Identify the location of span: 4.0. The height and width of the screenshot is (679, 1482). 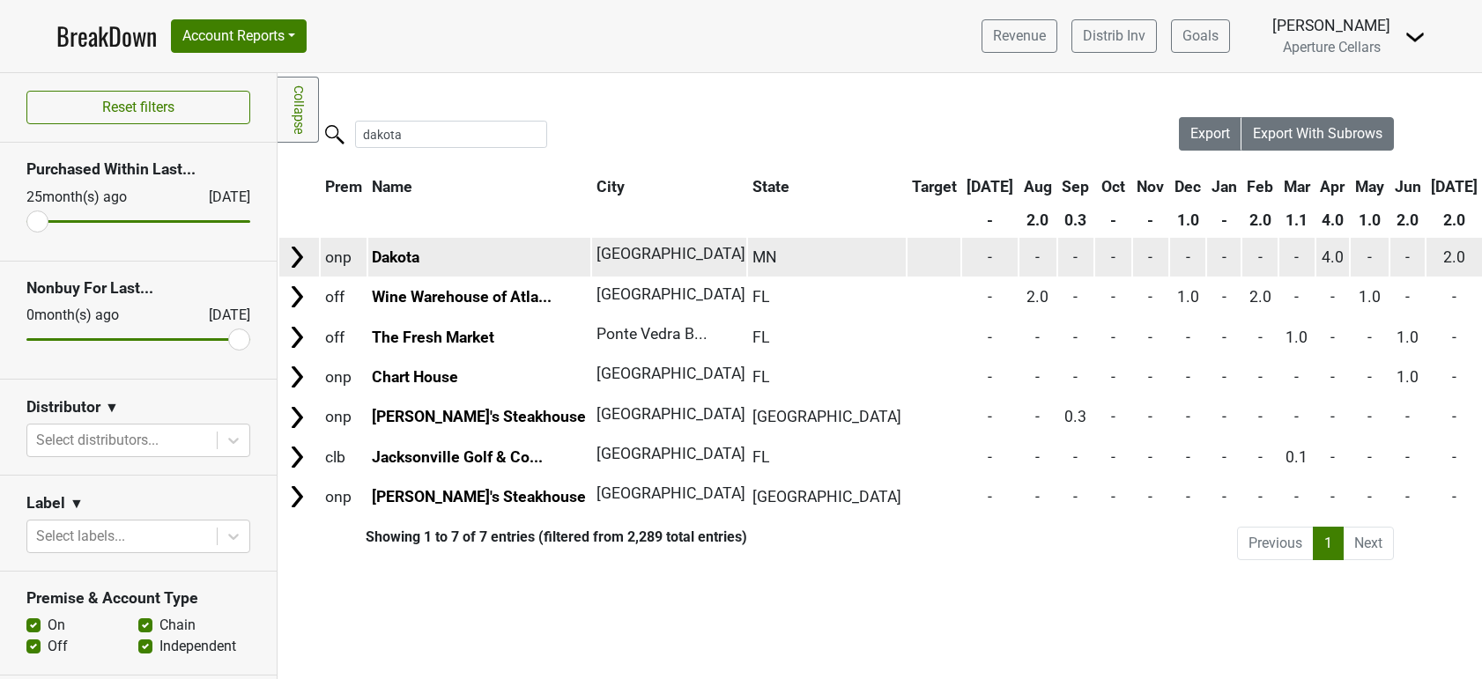
(1333, 257).